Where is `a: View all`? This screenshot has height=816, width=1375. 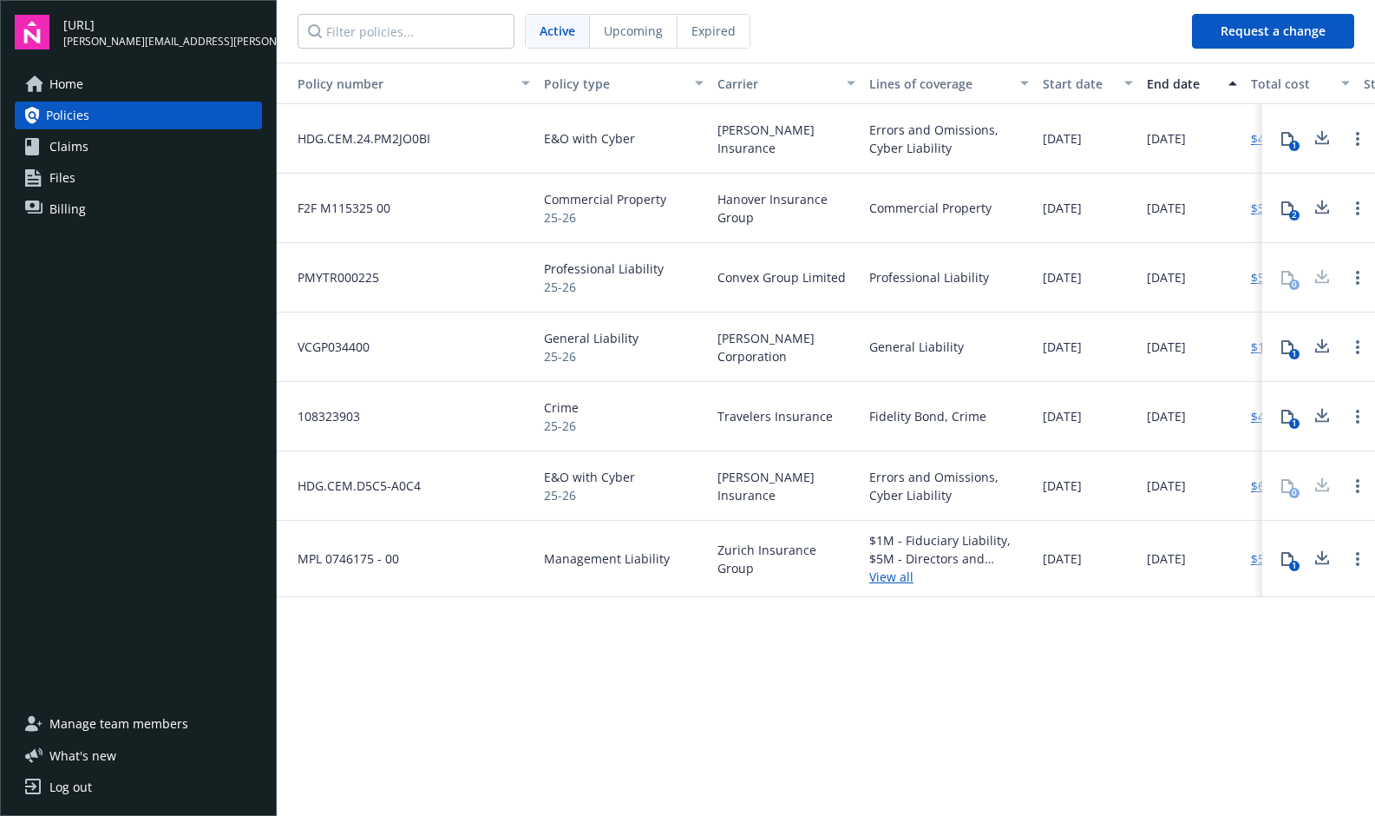 a: View all is located at coordinates (949, 576).